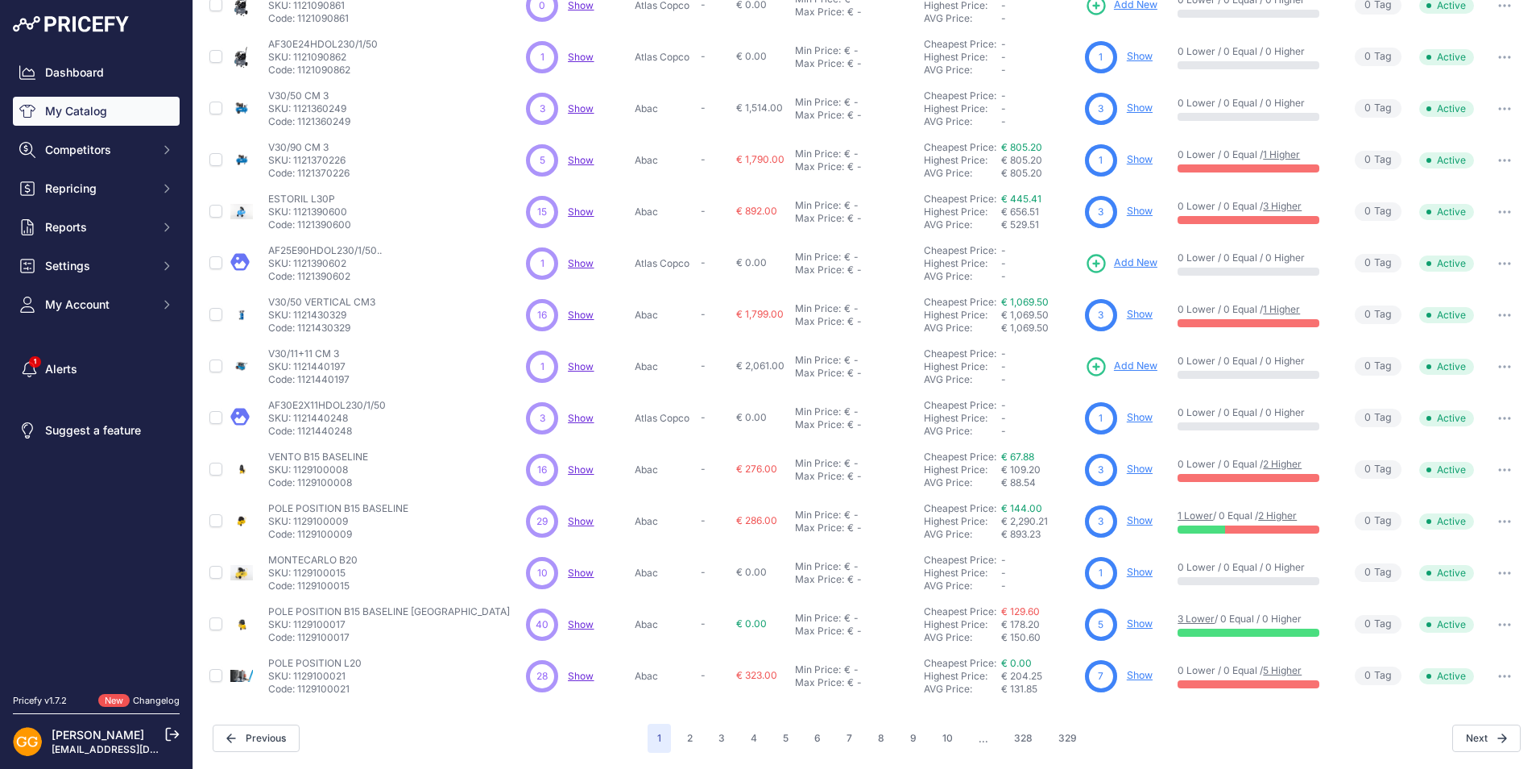  What do you see at coordinates (325, 276) in the screenshot?
I see `p: Code: 1121390602` at bounding box center [325, 276].